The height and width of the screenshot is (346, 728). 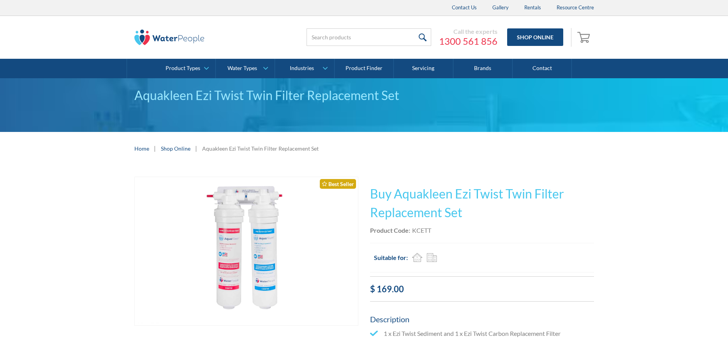 What do you see at coordinates (482, 203) in the screenshot?
I see `h1: Buy Aquakleen Ezi Twist Twin Filter Replacement Set` at bounding box center [482, 203].